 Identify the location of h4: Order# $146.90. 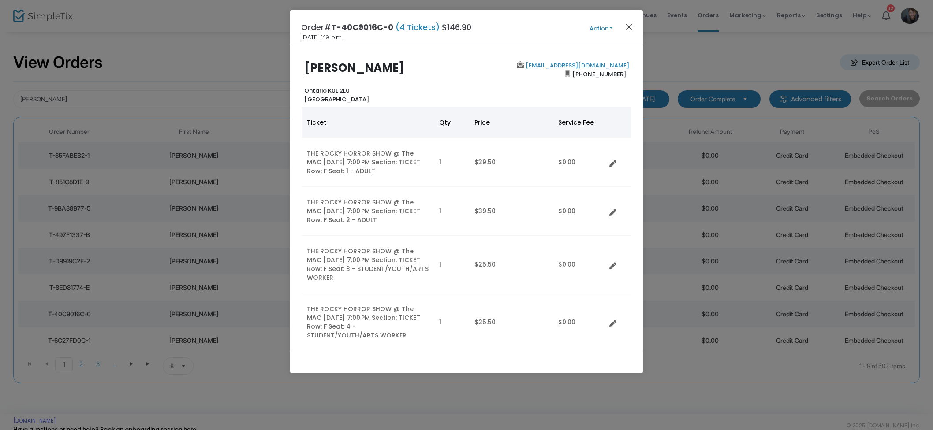
(386, 27).